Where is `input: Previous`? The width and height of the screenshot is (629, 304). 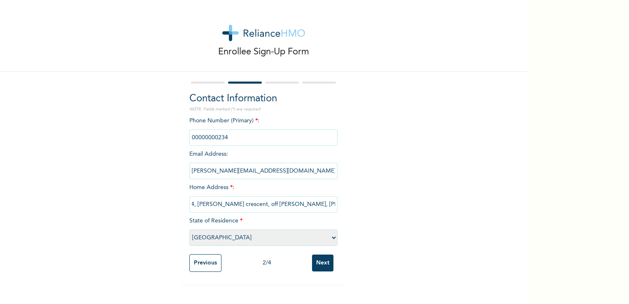
input: Previous is located at coordinates (205, 263).